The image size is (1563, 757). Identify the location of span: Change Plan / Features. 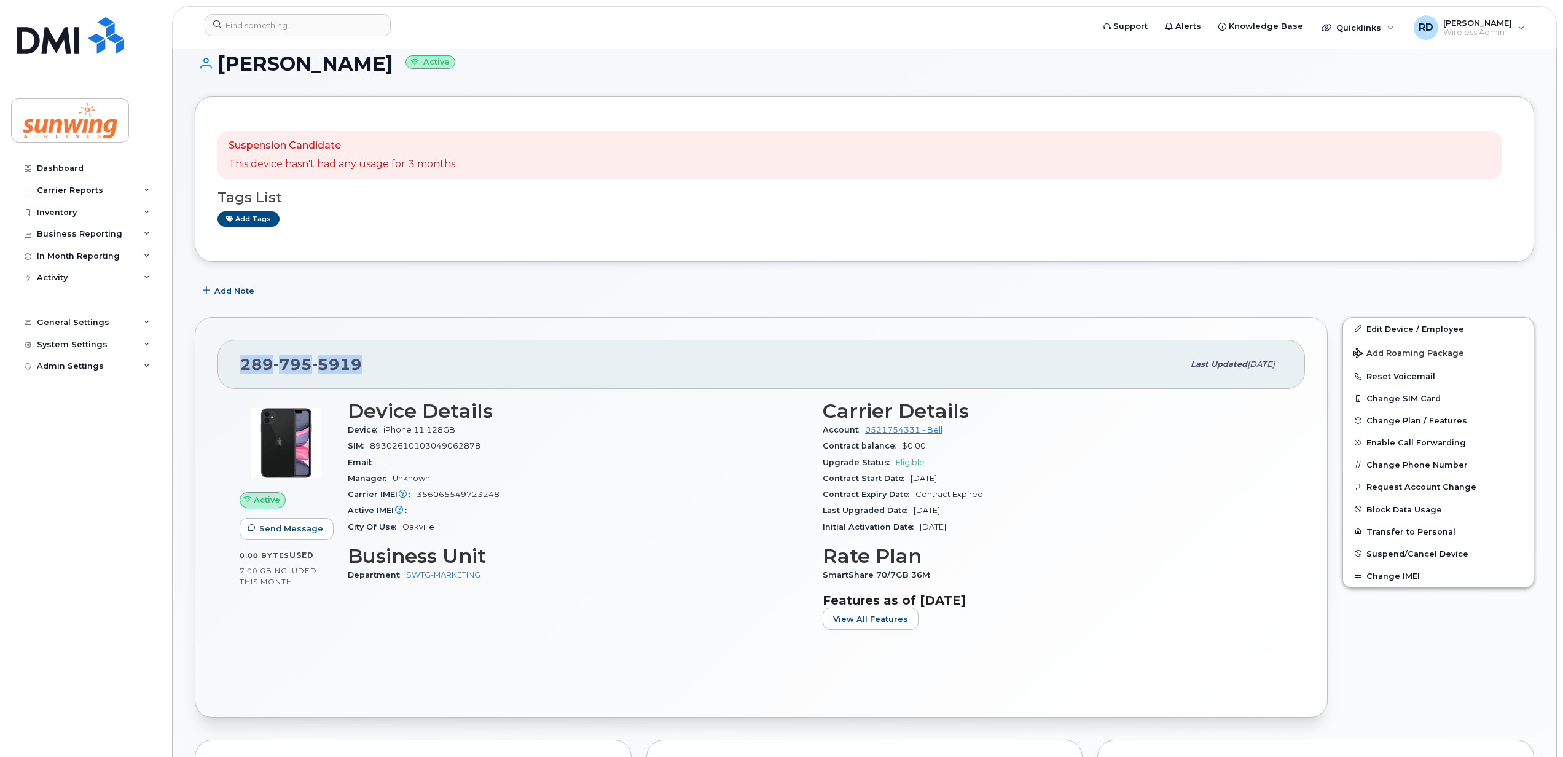
(1417, 420).